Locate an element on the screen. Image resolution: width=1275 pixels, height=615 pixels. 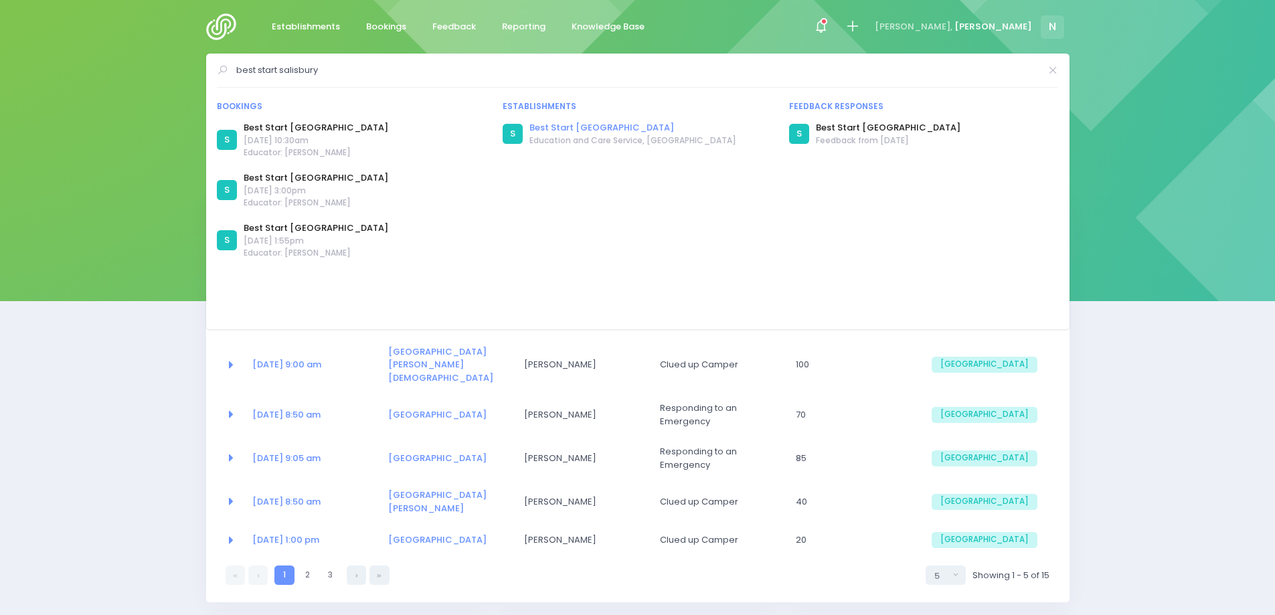
span: 70 is located at coordinates (848, 415).